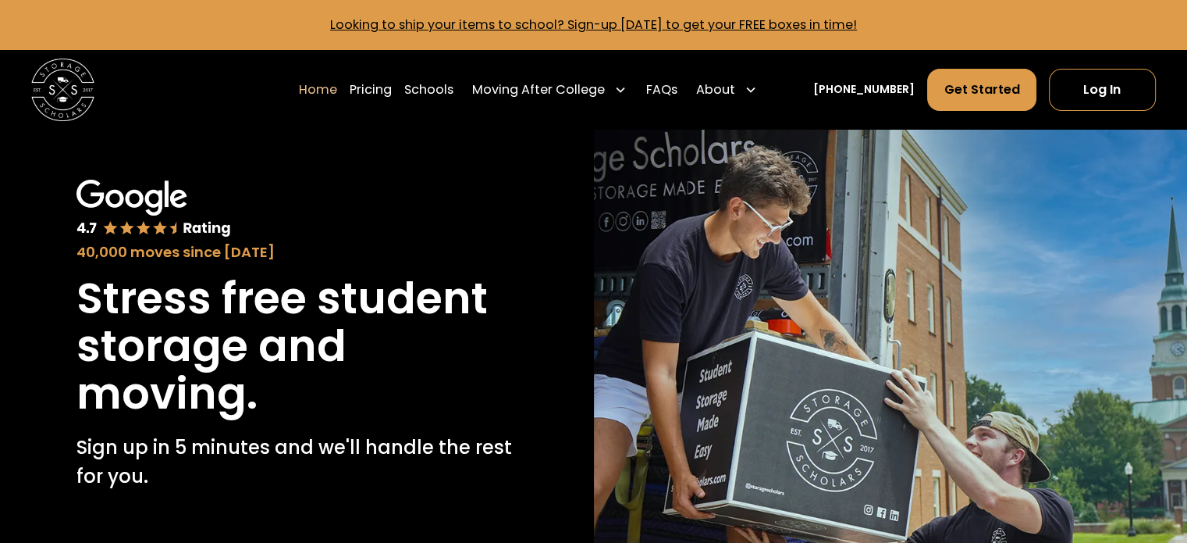  I want to click on a: Get Started, so click(981, 90).